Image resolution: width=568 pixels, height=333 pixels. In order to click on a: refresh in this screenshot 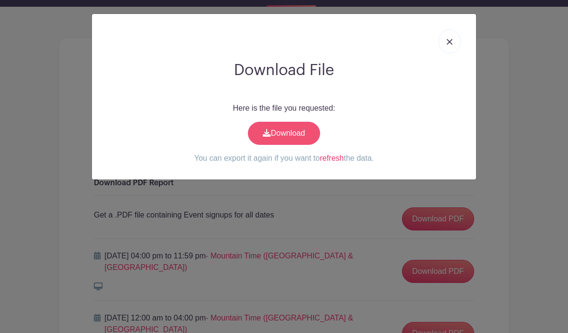, I will do `click(332, 158)`.